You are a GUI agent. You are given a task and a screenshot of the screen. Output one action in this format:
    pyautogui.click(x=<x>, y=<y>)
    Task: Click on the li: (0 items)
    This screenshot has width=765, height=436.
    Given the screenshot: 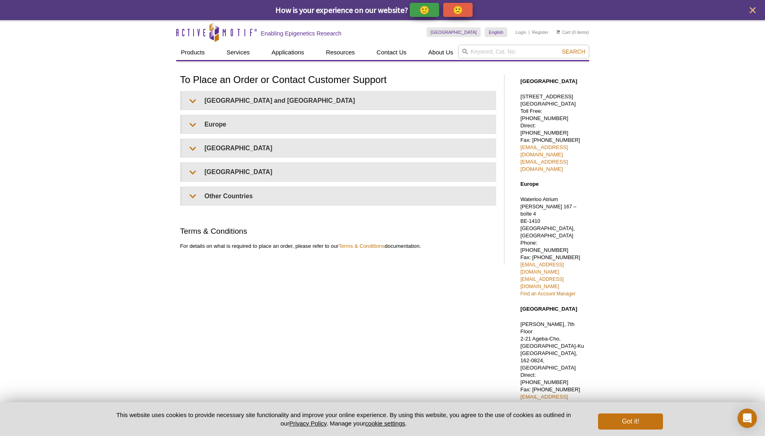 What is the action you would take?
    pyautogui.click(x=573, y=32)
    